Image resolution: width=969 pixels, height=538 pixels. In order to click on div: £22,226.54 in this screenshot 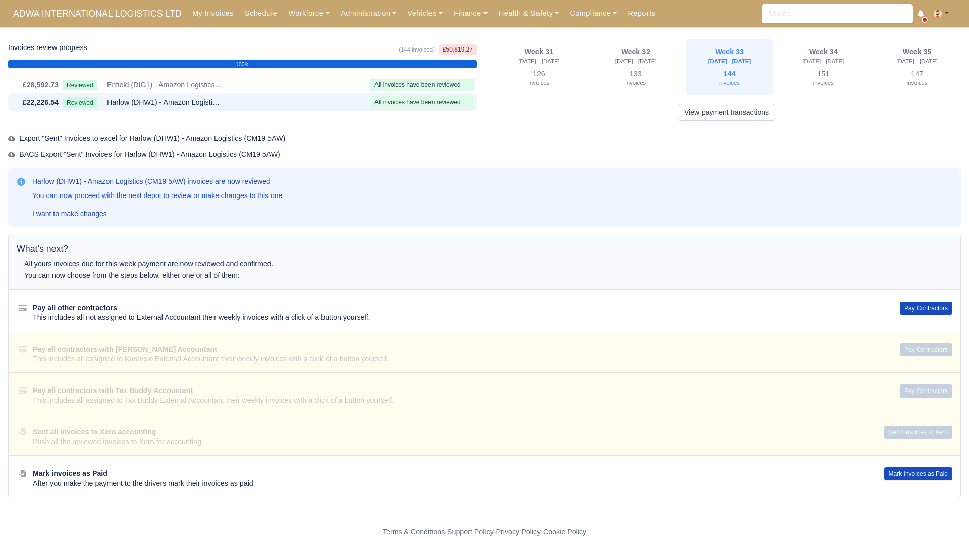, I will do `click(34, 102)`.